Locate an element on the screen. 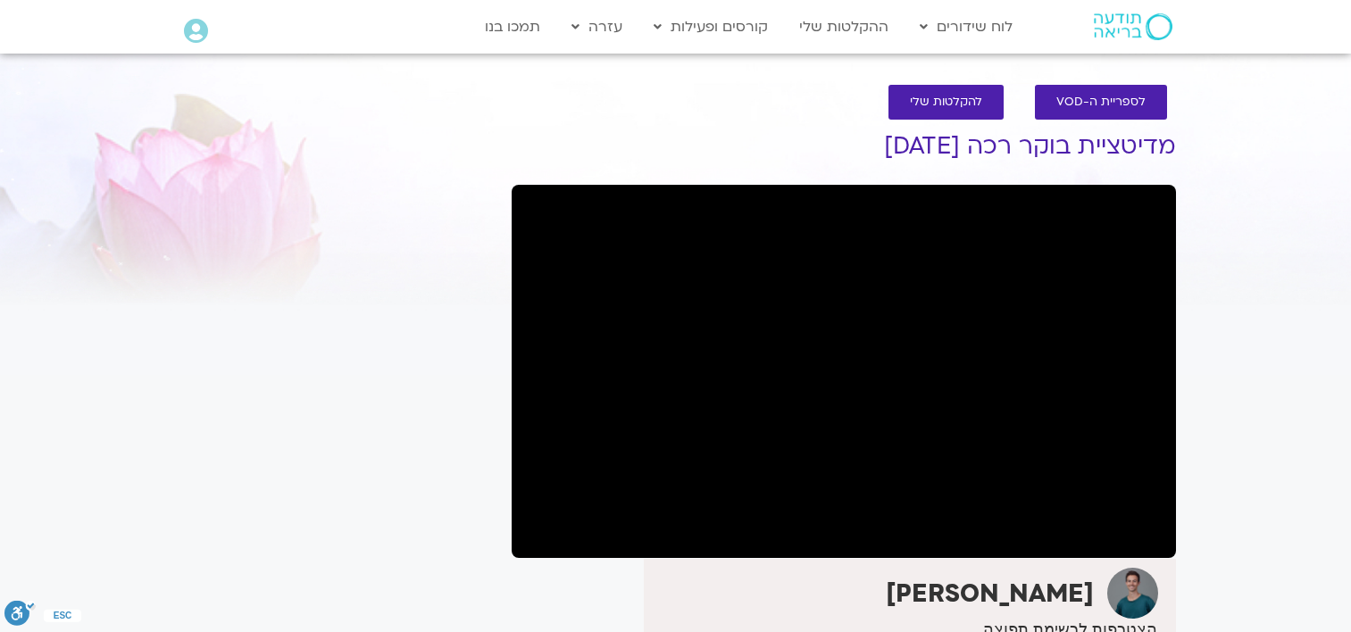 The image size is (1351, 632). a: תמכו בנו is located at coordinates (513, 27).